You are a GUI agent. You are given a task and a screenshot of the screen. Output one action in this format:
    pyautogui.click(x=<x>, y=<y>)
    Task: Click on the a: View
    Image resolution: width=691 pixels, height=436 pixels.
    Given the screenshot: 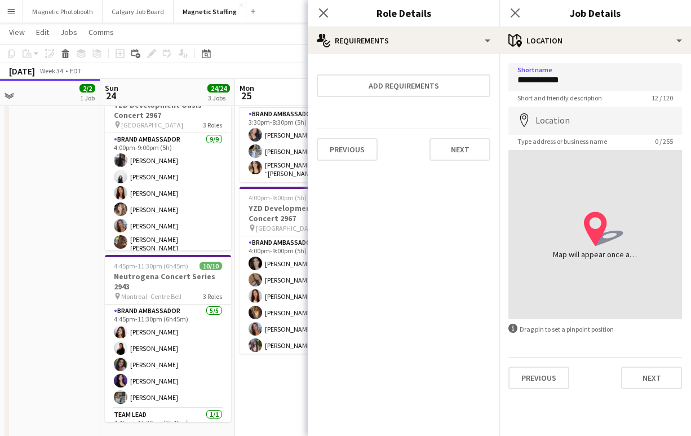 What is the action you would take?
    pyautogui.click(x=17, y=32)
    